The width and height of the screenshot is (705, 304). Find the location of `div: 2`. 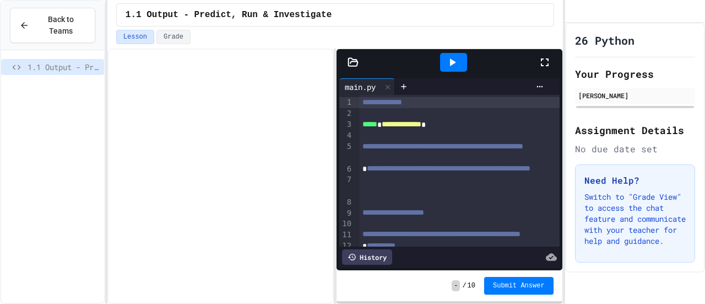

div: 2 is located at coordinates (346, 113).